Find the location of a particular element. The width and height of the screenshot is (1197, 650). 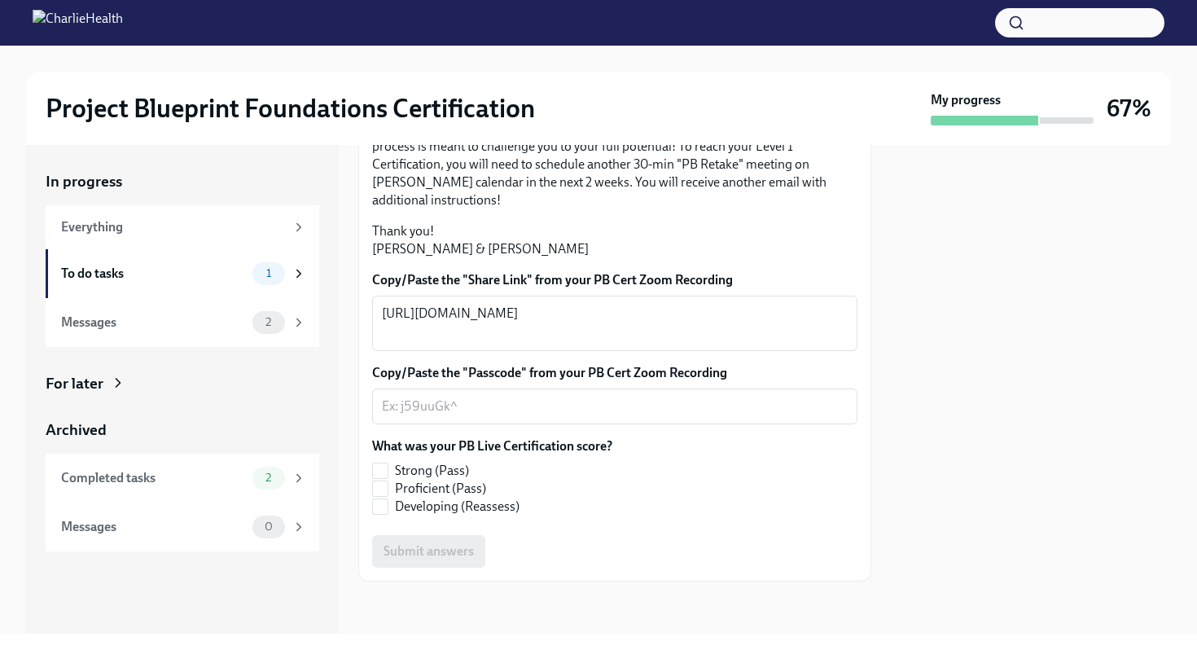

strong: My progress is located at coordinates (966, 100).